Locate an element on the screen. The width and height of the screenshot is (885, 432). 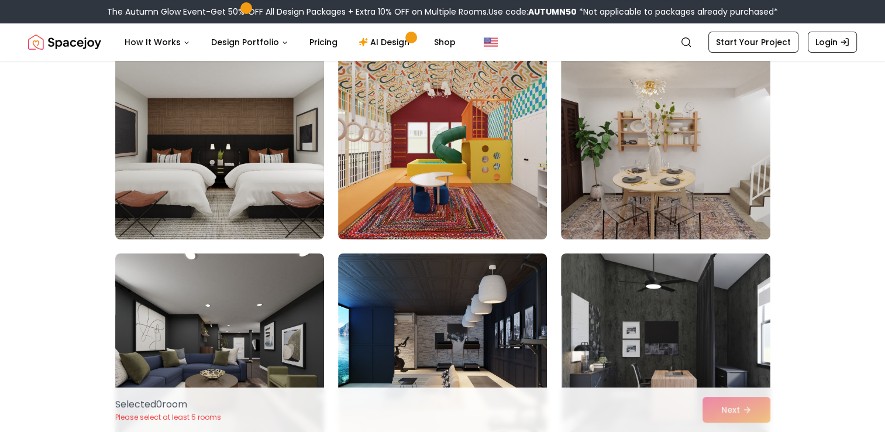
a: Start Your Project is located at coordinates (753, 42).